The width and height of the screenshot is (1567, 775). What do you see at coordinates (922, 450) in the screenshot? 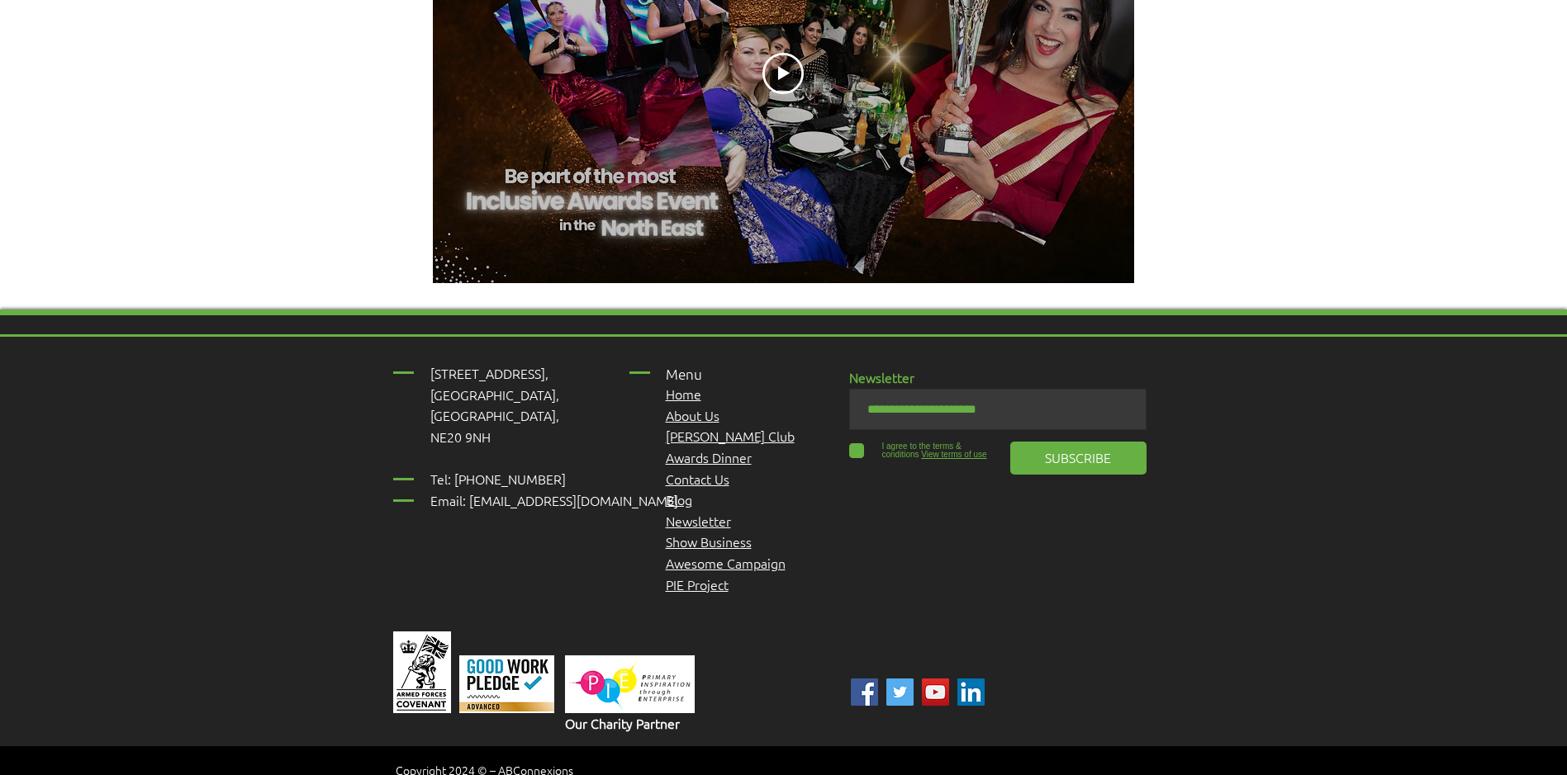
I see `span: I agree to the terms & conditions` at bounding box center [922, 450].